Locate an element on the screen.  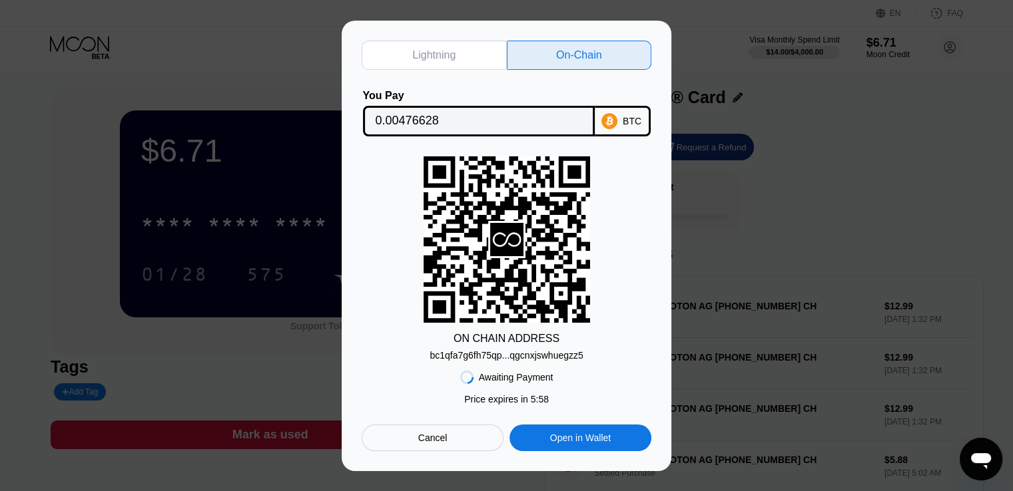
span: 5 : 58 is located at coordinates (539, 399).